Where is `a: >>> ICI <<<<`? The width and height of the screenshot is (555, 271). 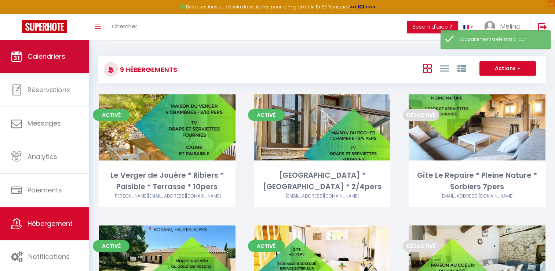 a: >>> ICI <<<< is located at coordinates (363, 7).